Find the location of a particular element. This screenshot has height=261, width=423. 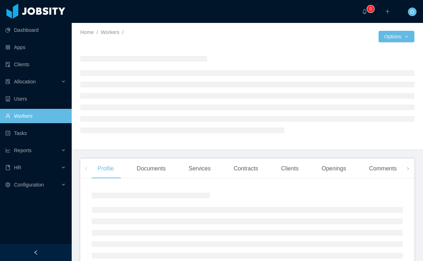

div: Contracts is located at coordinates (246, 169).